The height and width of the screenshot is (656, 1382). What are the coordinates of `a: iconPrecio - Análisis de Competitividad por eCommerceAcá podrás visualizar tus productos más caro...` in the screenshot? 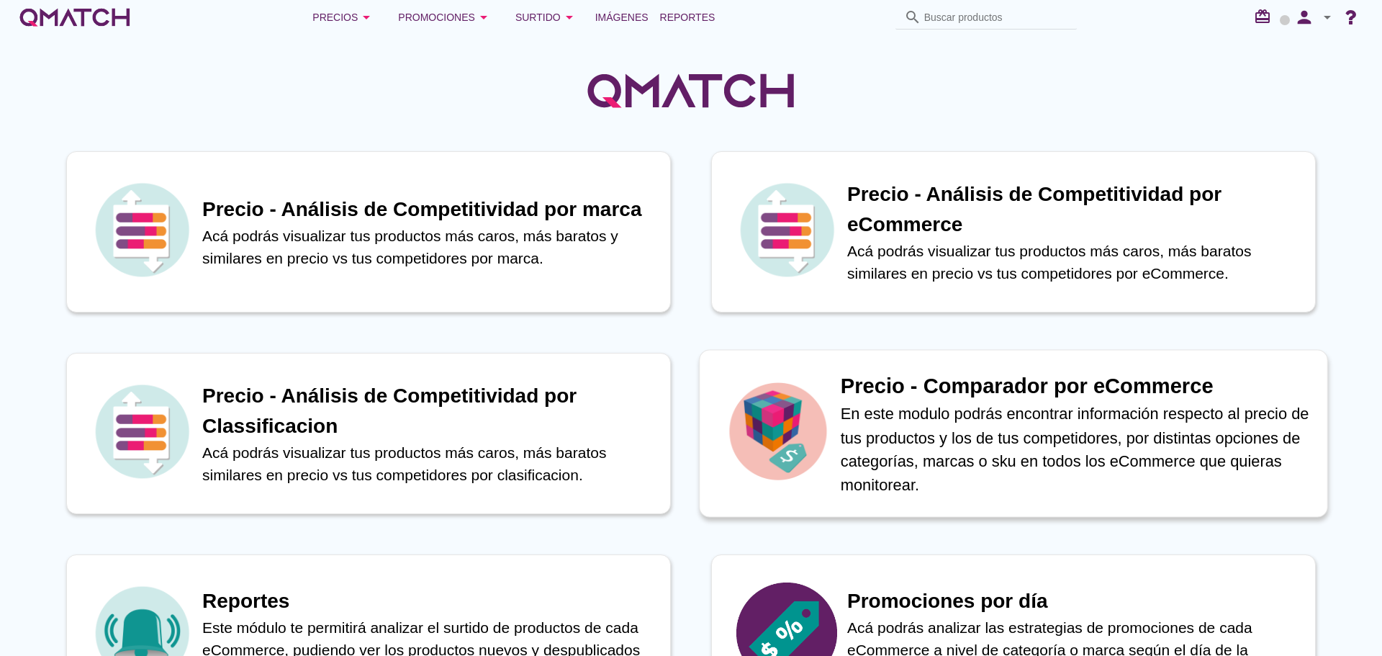 It's located at (1014, 232).